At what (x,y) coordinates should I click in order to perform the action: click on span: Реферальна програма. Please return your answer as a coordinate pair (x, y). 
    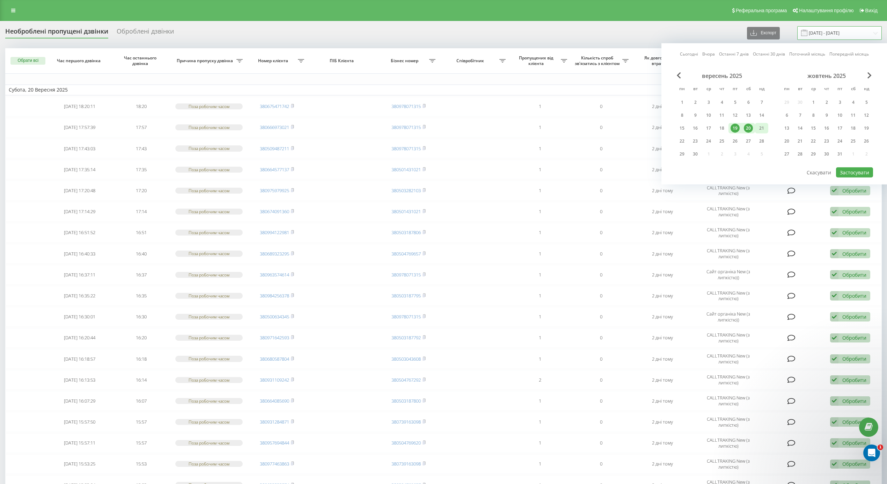
    Looking at the image, I should click on (761, 10).